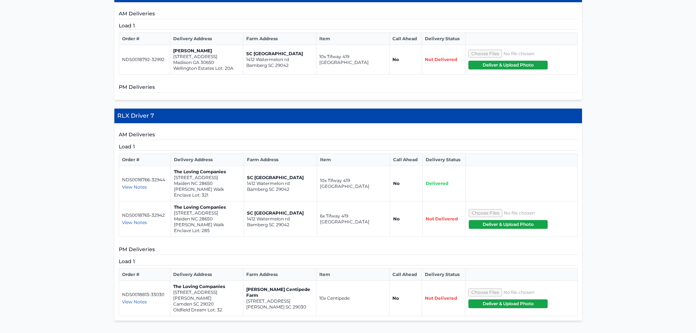 Image resolution: width=696 pixels, height=333 pixels. Describe the element at coordinates (353, 298) in the screenshot. I see `td: 10x Centipede` at that location.